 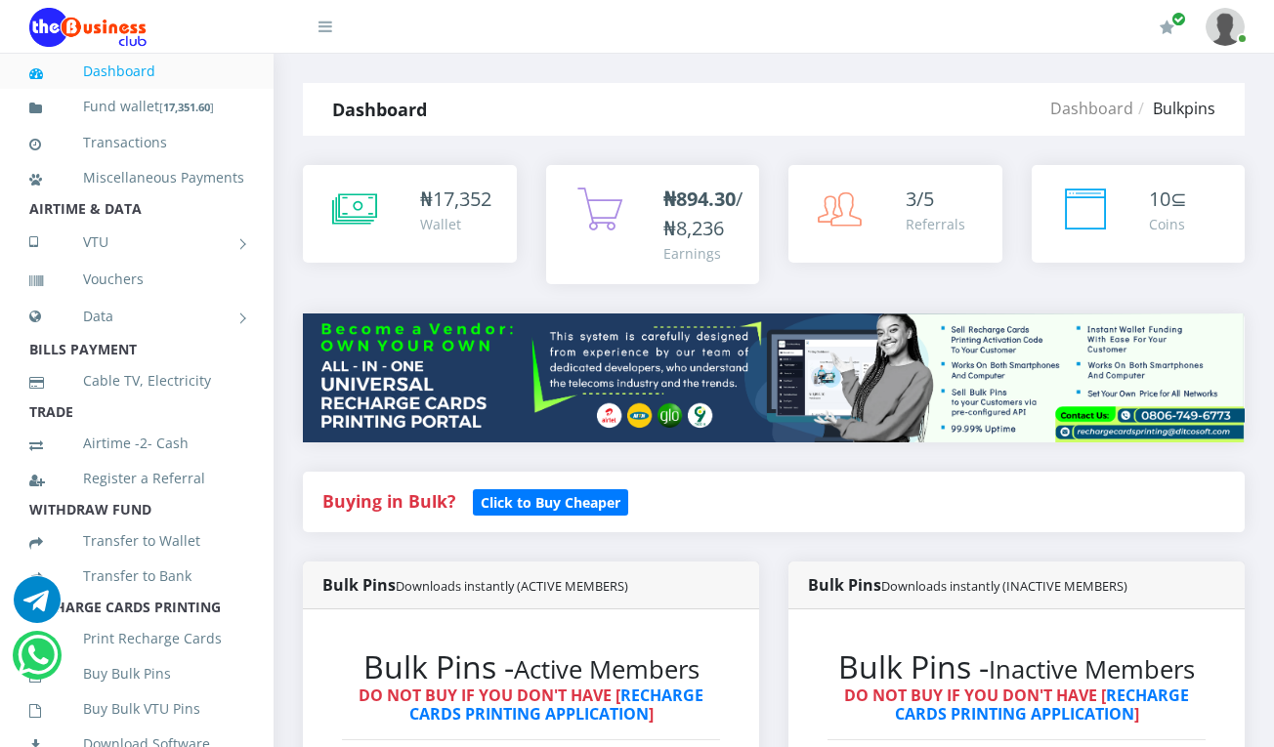 What do you see at coordinates (702, 213) in the screenshot?
I see `span: /₦8,236` at bounding box center [702, 213].